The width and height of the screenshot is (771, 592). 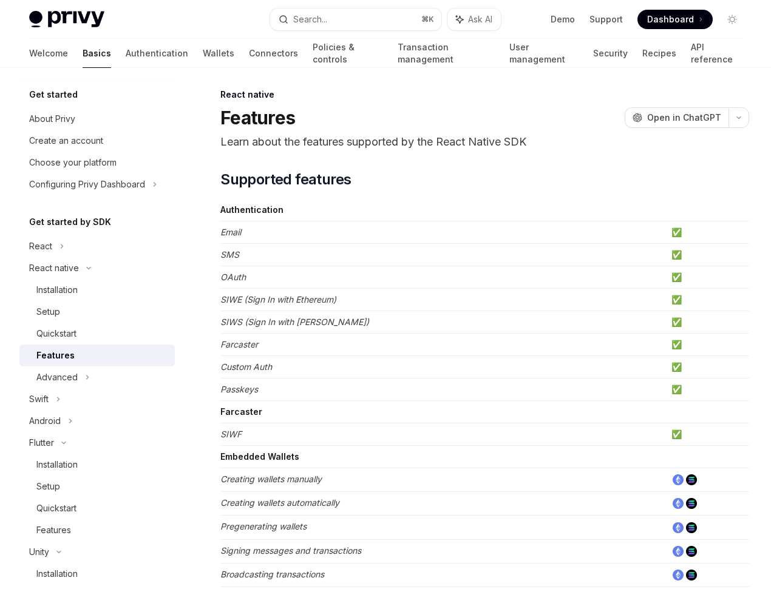 I want to click on a: Connectors, so click(x=273, y=53).